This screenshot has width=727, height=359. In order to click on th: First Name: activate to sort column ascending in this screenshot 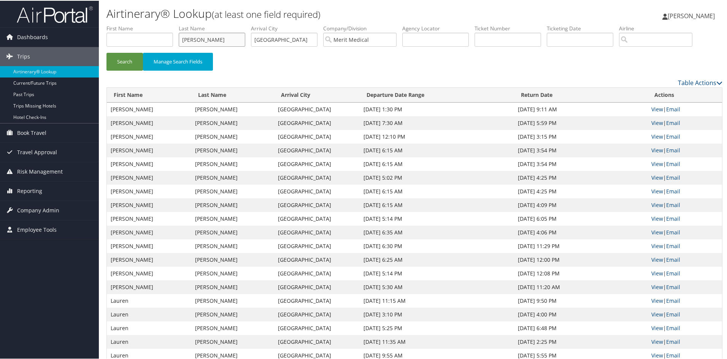, I will do `click(149, 94)`.